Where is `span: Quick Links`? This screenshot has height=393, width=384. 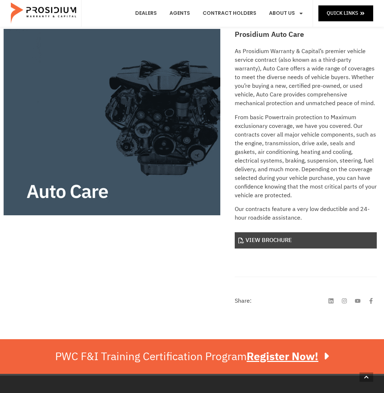 span: Quick Links is located at coordinates (343, 13).